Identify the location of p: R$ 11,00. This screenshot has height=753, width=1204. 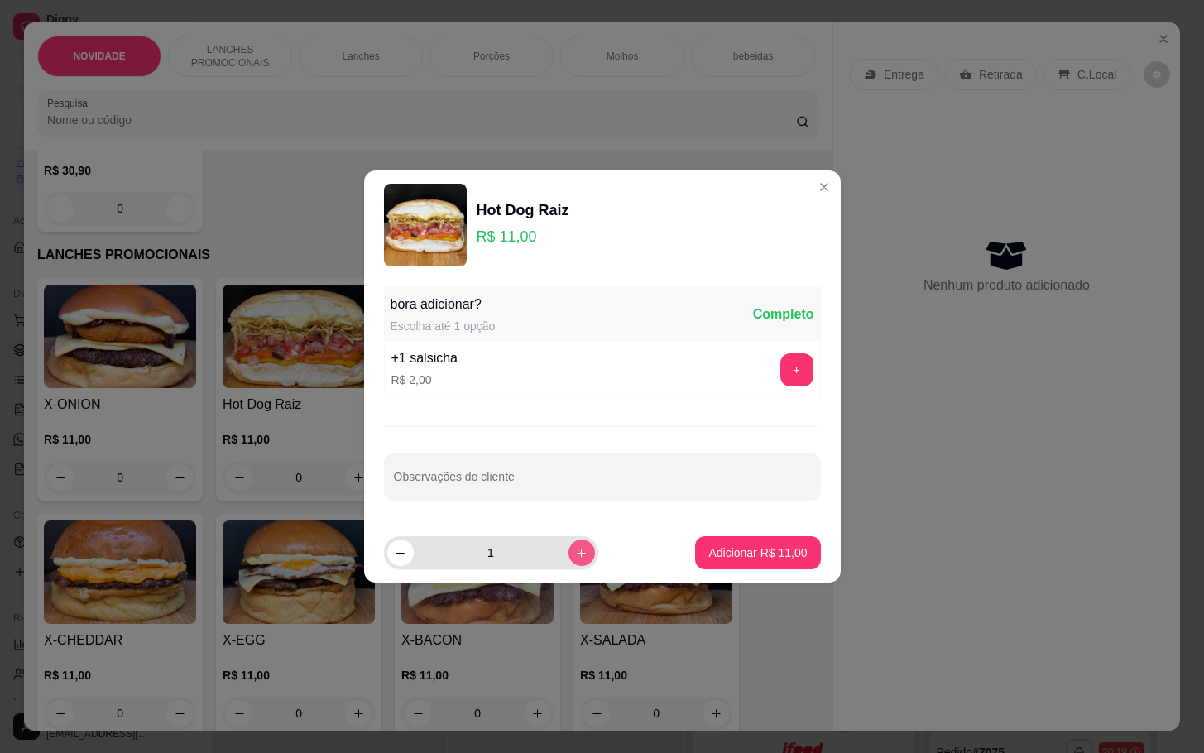
(523, 237).